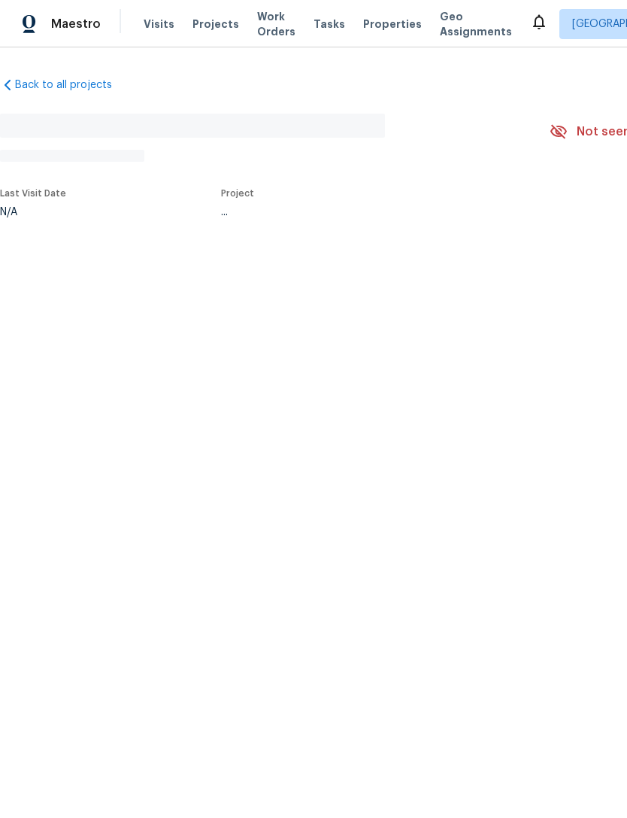 This screenshot has width=627, height=818. Describe the element at coordinates (238, 193) in the screenshot. I see `span: Project` at that location.